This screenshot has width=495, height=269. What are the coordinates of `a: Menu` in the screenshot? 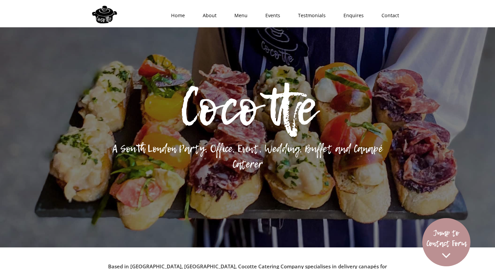 It's located at (239, 15).